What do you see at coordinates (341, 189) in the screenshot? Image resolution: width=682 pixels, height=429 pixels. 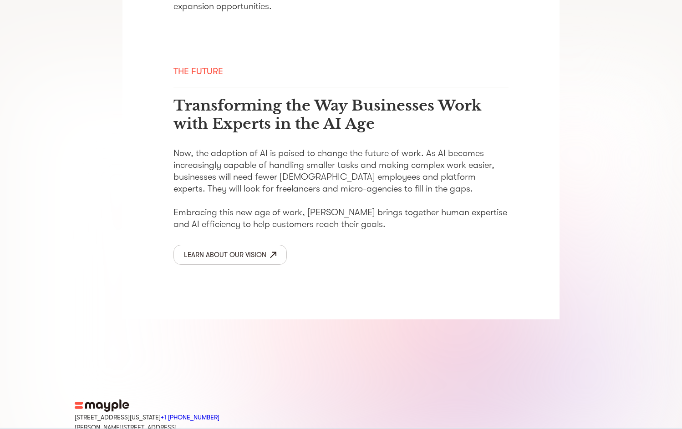 I see `p: Now, the adoption of AI is poised to change the future of work. As AI becomes increasingly capabl...` at bounding box center [341, 189].